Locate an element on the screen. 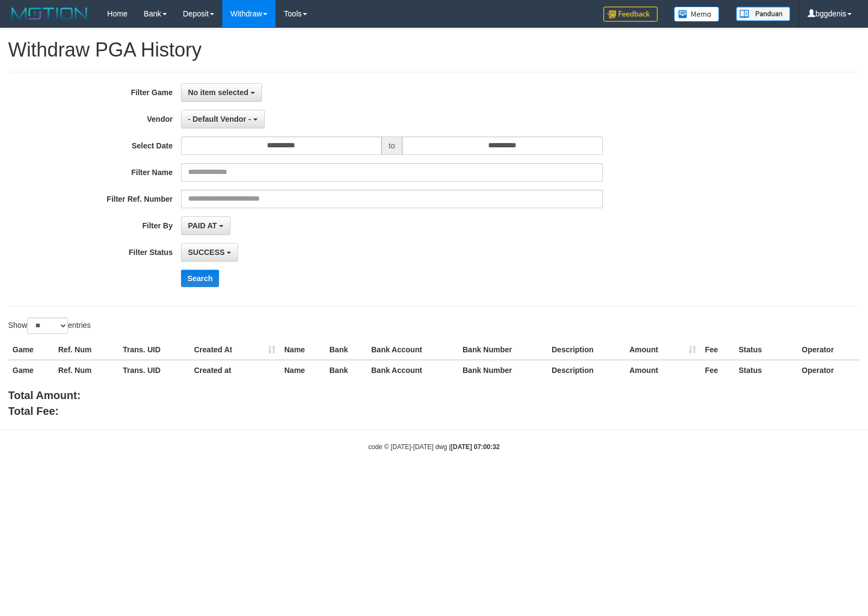 This screenshot has height=616, width=868. img: Feedback.jpg is located at coordinates (631, 14).